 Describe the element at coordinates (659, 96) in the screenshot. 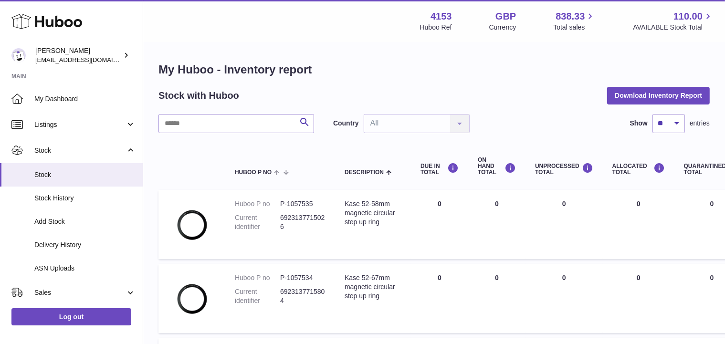

I see `button: Download Inventory Report` at that location.